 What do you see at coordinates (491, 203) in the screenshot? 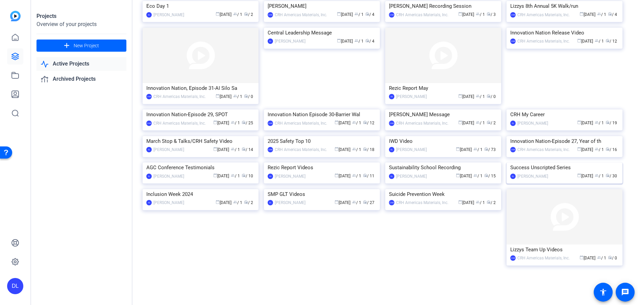
I see `span: / 2` at bounding box center [491, 203].